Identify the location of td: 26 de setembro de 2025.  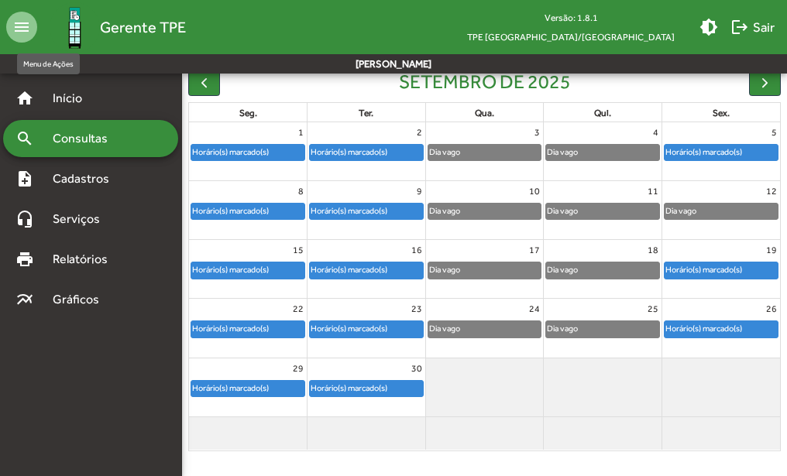
(720, 328).